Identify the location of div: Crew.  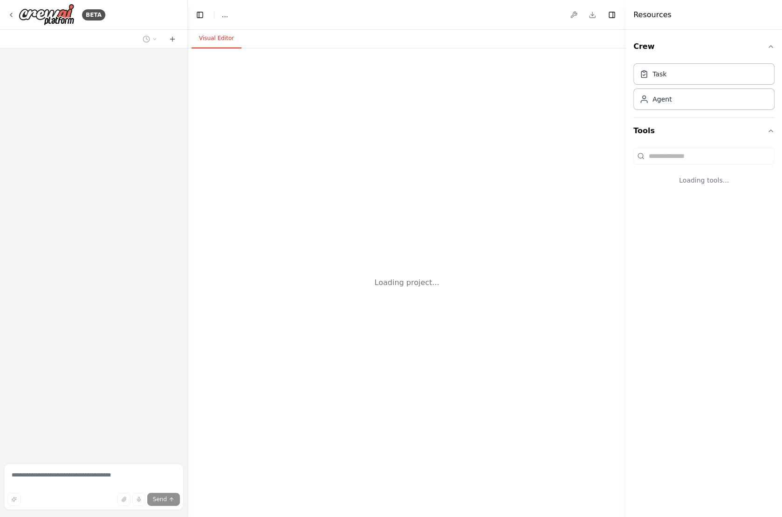
(704, 89).